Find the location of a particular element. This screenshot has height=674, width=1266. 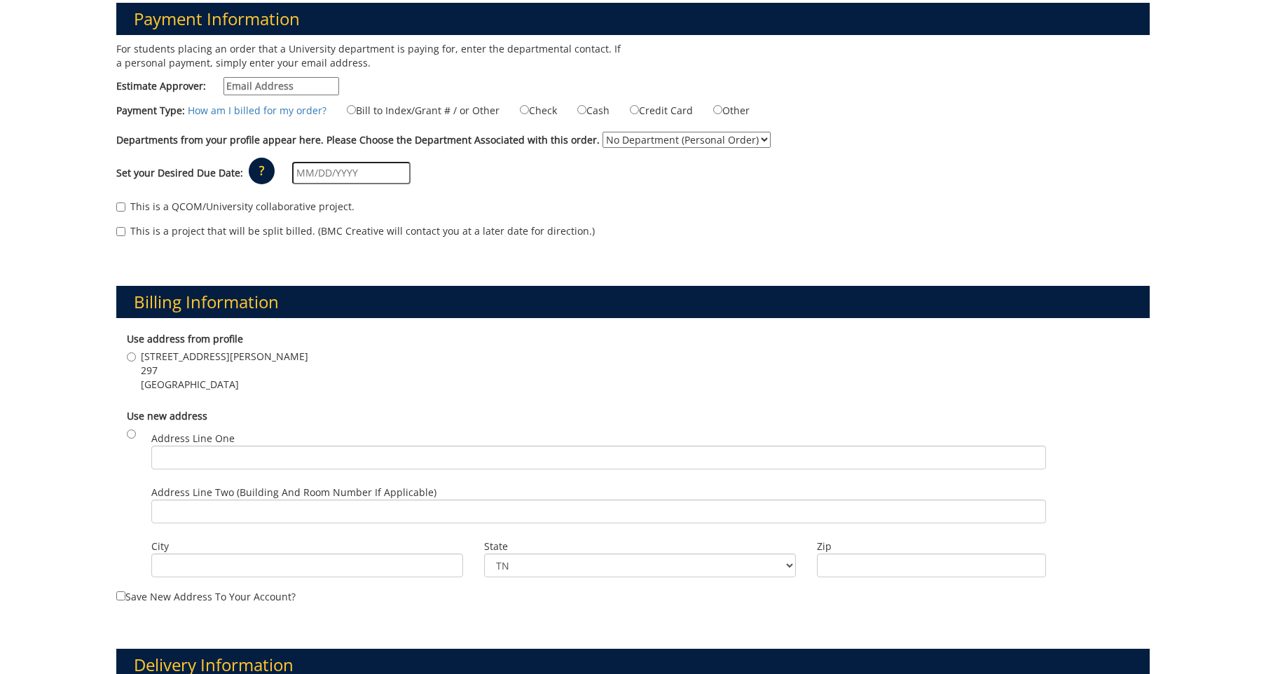

label: Payment Type: is located at coordinates (151, 111).